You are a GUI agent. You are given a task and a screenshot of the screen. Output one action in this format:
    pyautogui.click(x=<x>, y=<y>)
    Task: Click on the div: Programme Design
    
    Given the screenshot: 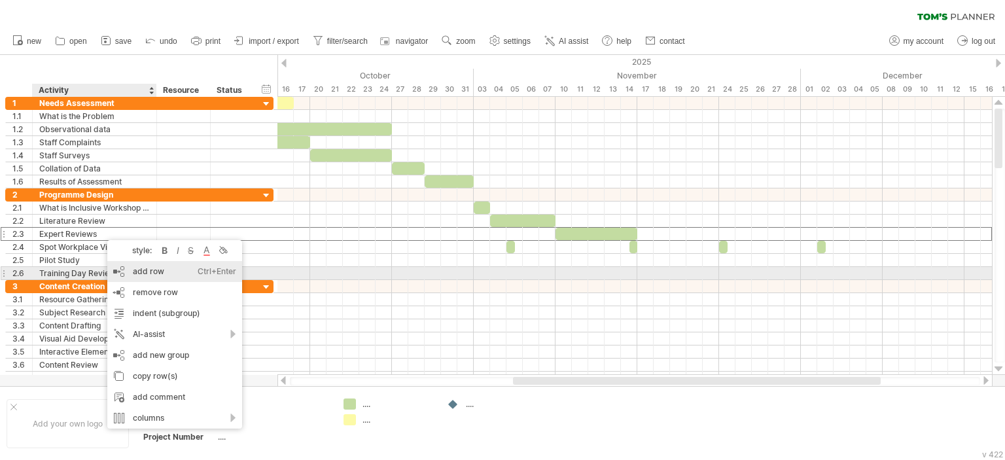 What is the action you would take?
    pyautogui.click(x=94, y=194)
    